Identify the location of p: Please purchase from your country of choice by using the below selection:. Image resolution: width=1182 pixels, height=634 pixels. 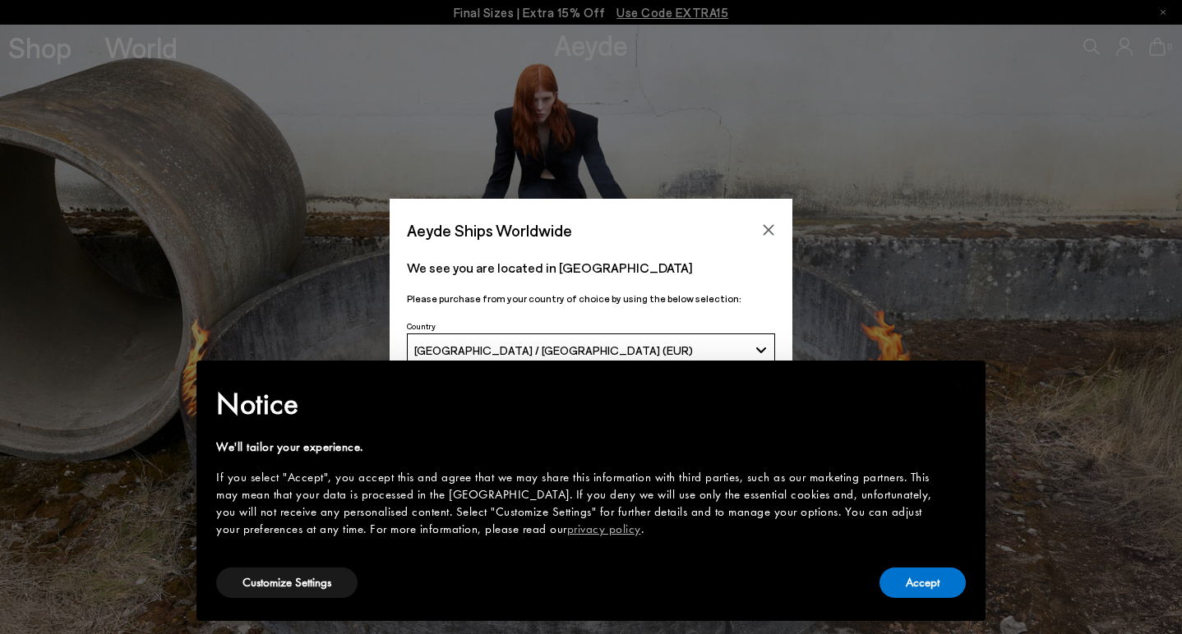
(591, 298).